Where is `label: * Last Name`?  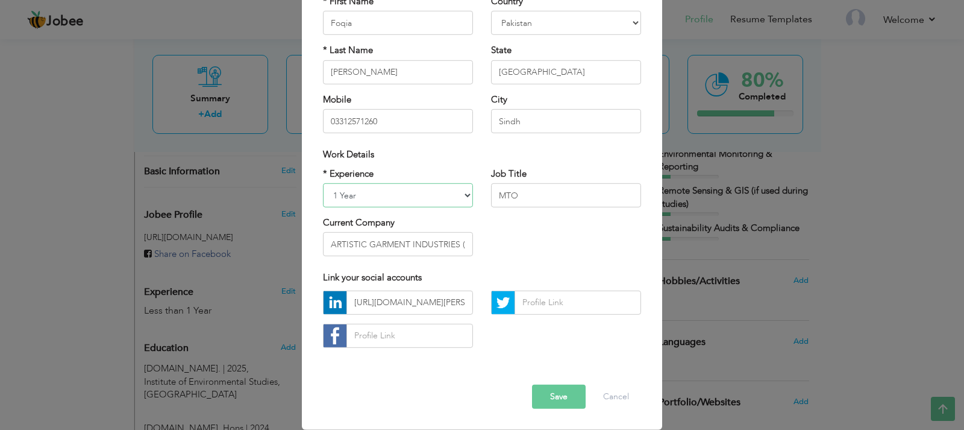
label: * Last Name is located at coordinates (348, 50).